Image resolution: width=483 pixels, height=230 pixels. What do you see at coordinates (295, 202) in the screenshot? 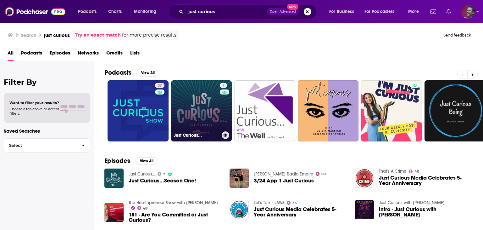
I see `span: 35` at bounding box center [295, 202].